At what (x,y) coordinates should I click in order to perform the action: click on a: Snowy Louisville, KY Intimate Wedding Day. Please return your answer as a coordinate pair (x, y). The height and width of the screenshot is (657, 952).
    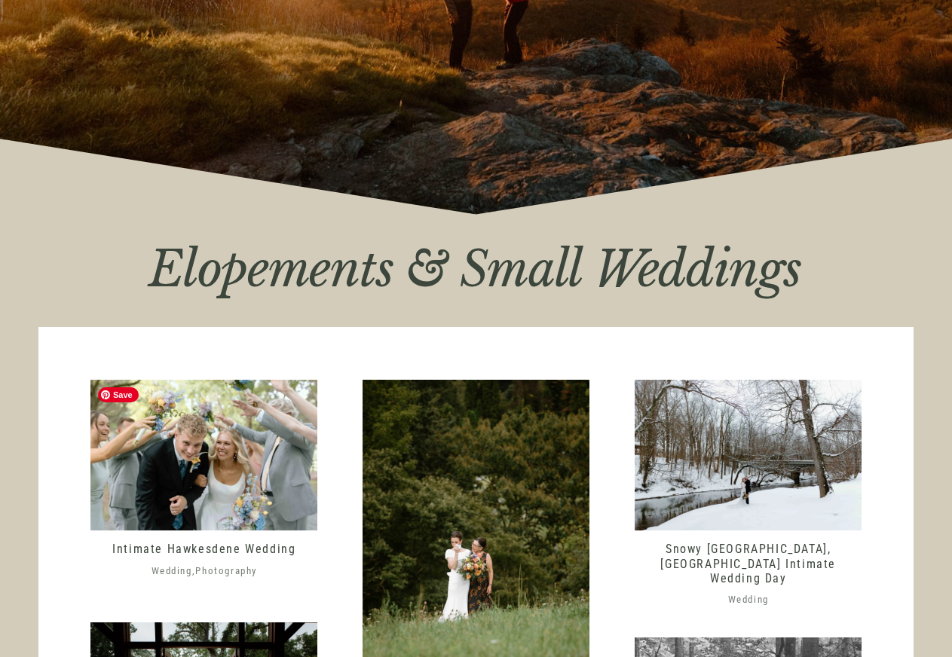
    Looking at the image, I should click on (748, 455).